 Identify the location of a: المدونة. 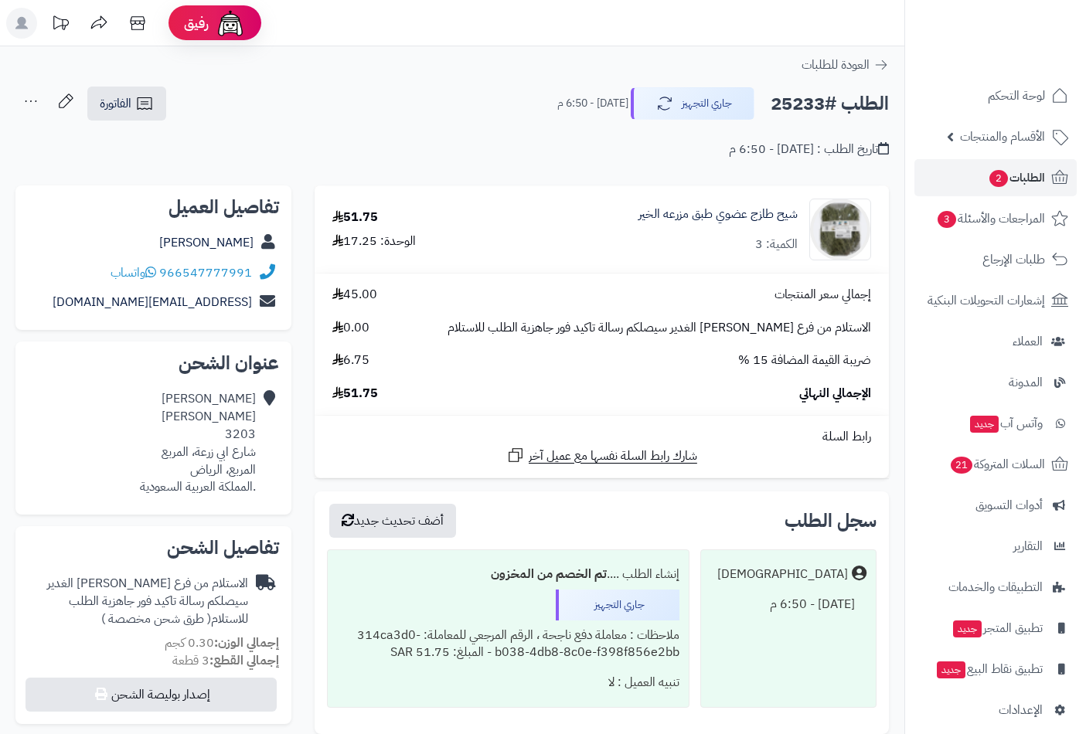
(995, 383).